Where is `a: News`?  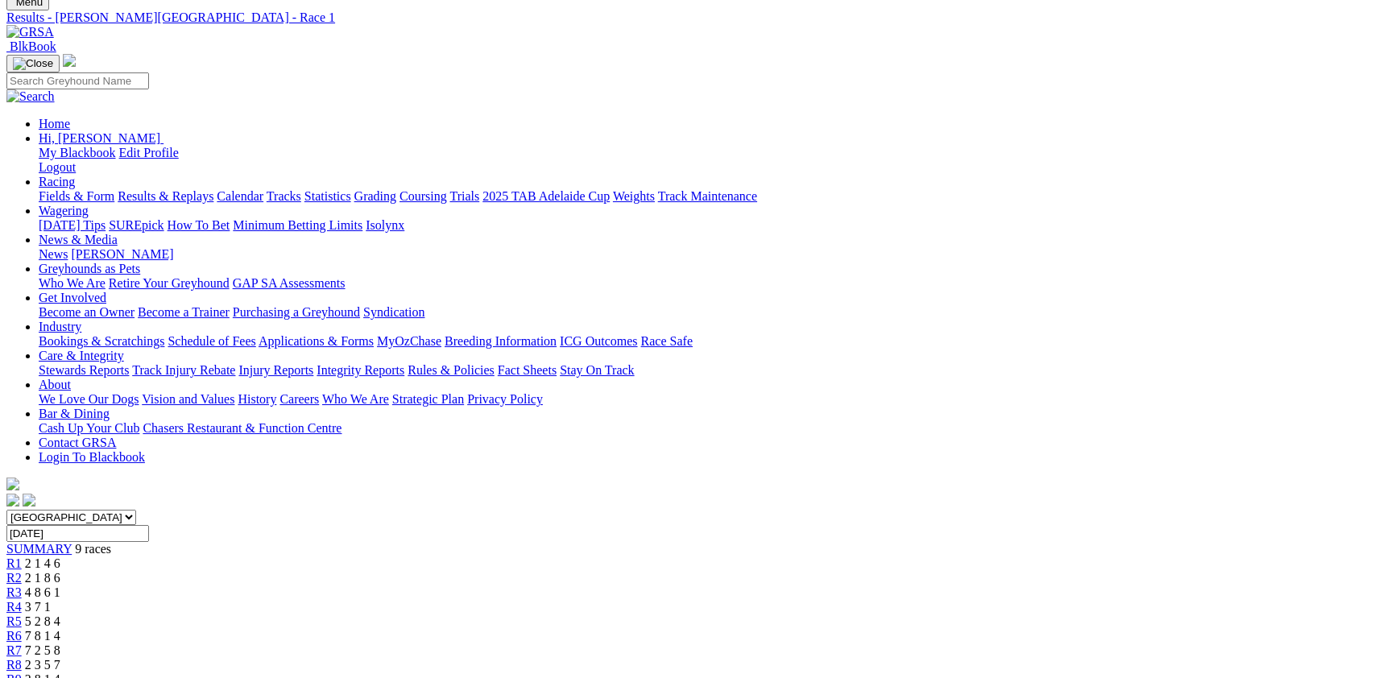
a: News is located at coordinates (53, 254).